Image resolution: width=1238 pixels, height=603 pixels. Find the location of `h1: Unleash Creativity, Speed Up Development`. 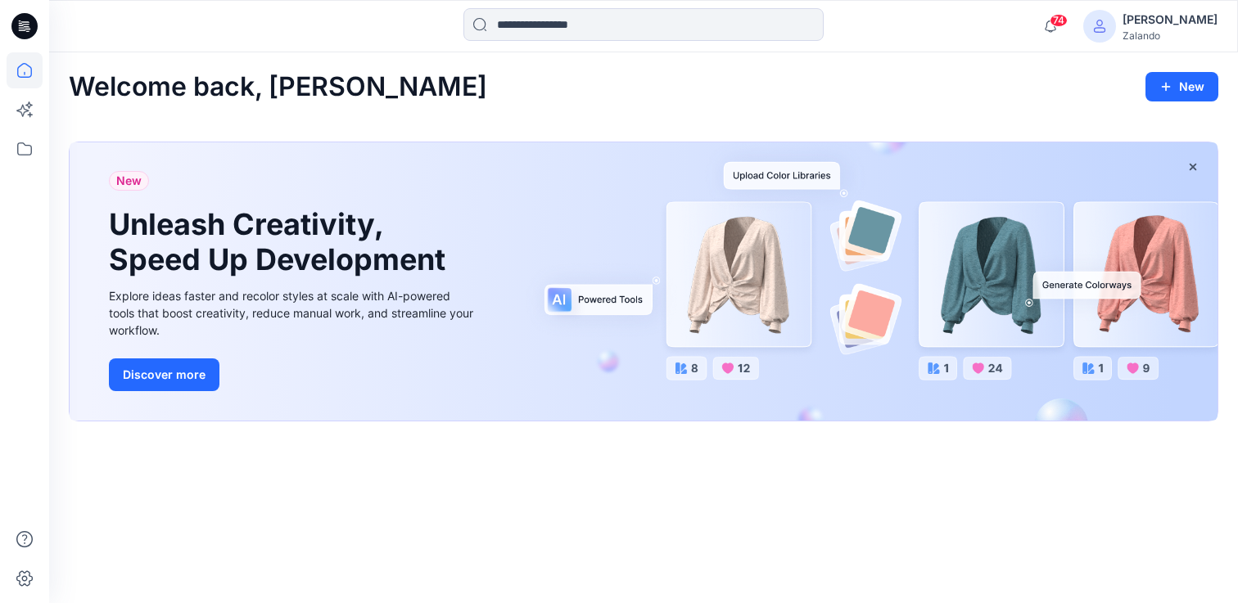

h1: Unleash Creativity, Speed Up Development is located at coordinates (281, 242).